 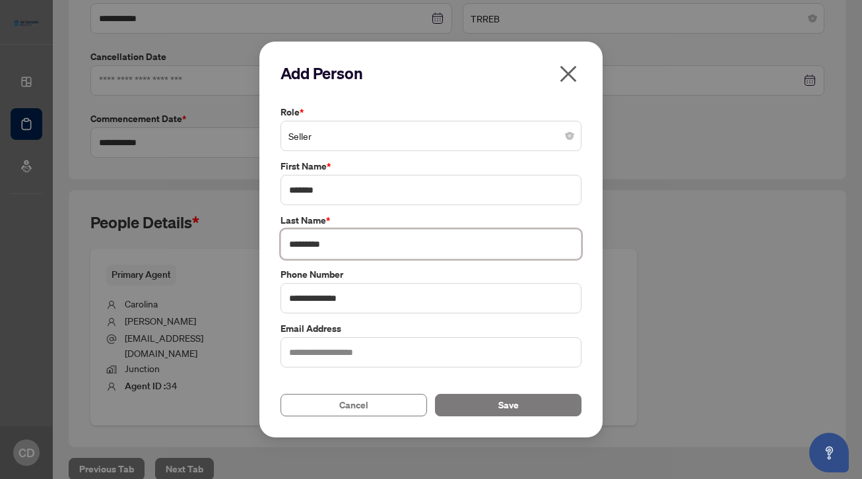 I want to click on label: Last Name, so click(x=431, y=220).